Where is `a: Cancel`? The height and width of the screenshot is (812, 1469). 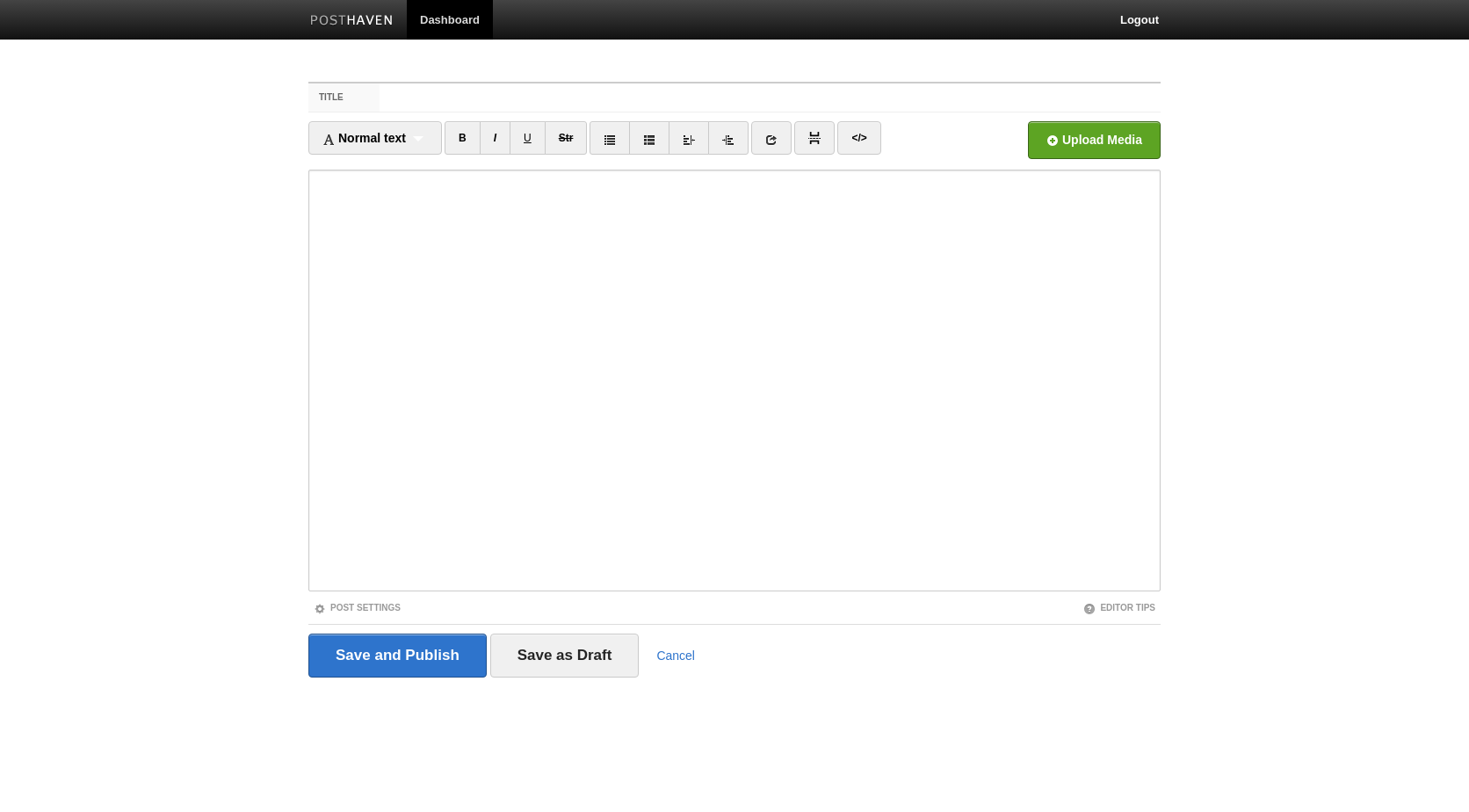 a: Cancel is located at coordinates (675, 655).